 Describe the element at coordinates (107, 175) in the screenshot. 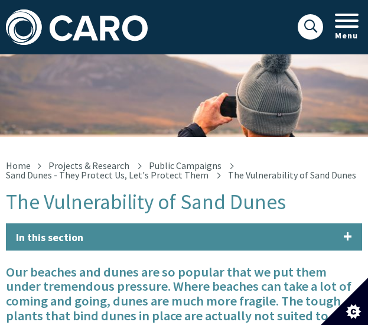

I see `a: Sand Dunes - They Protect Us, Let's Protect Them` at that location.